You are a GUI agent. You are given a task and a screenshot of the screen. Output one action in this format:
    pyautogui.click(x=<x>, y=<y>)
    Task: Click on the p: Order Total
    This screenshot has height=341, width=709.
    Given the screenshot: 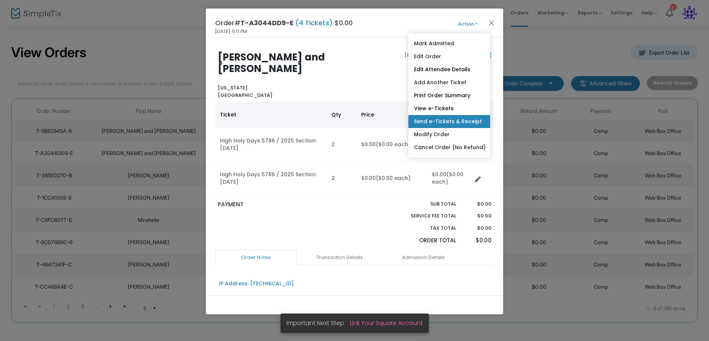 What is the action you would take?
    pyautogui.click(x=425, y=241)
    